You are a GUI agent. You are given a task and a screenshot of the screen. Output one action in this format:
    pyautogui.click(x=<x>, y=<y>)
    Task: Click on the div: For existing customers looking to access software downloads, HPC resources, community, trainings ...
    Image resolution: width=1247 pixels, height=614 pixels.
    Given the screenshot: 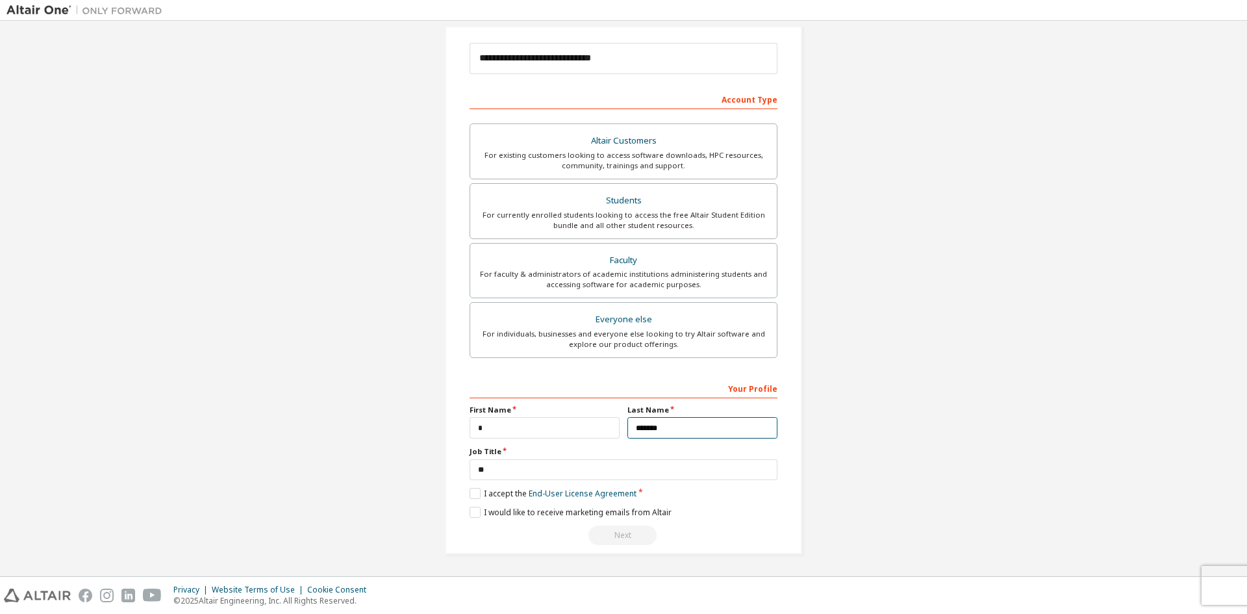 What is the action you would take?
    pyautogui.click(x=624, y=160)
    